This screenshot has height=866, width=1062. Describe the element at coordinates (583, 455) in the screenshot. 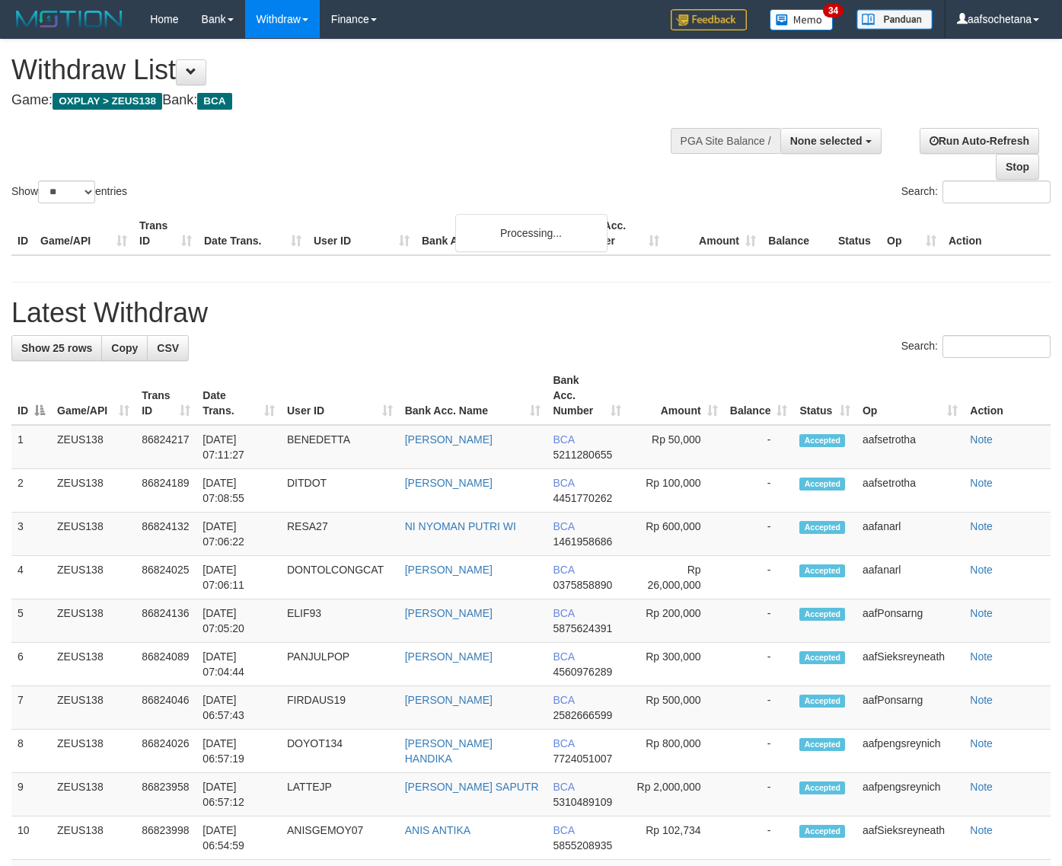

I see `span: Copy 5211280655 to clipboard` at that location.